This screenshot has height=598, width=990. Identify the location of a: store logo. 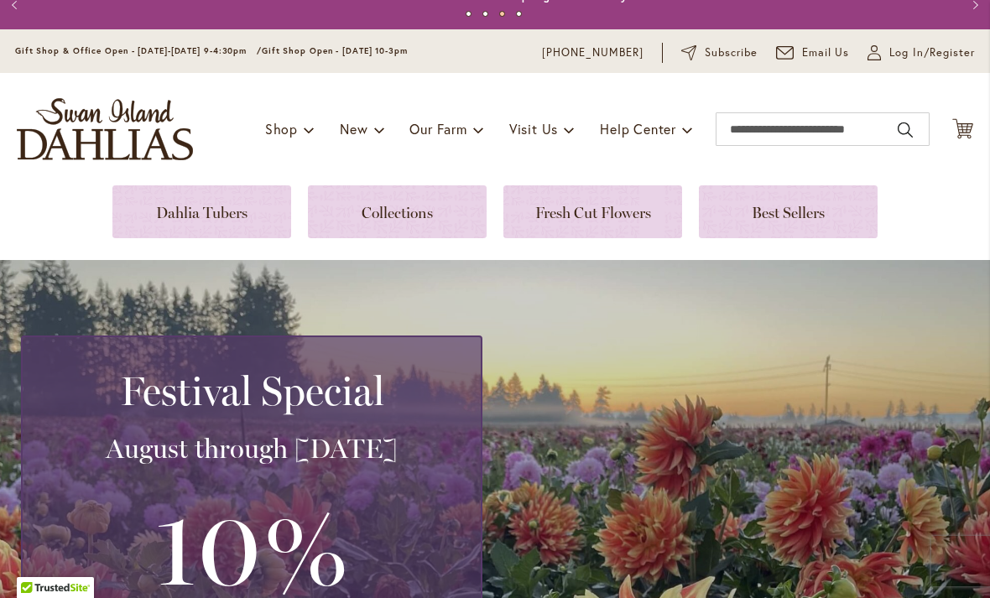
(105, 129).